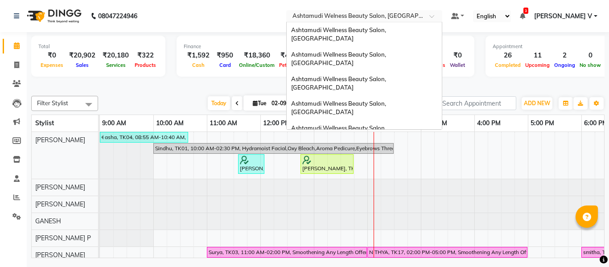  What do you see at coordinates (82, 65) in the screenshot?
I see `span: Sales` at bounding box center [82, 65].